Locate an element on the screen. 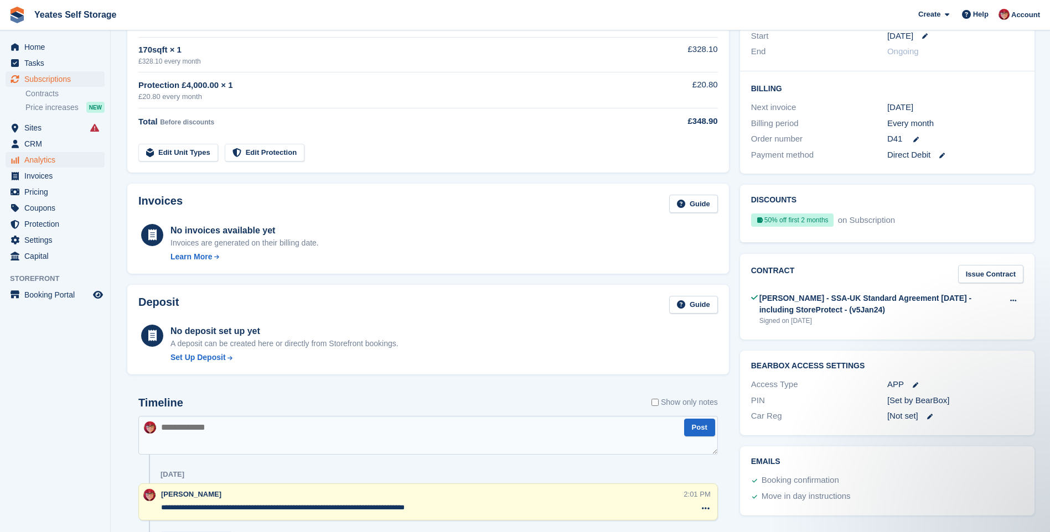  i: Smart entry sync failures have occurred is located at coordinates (95, 128).